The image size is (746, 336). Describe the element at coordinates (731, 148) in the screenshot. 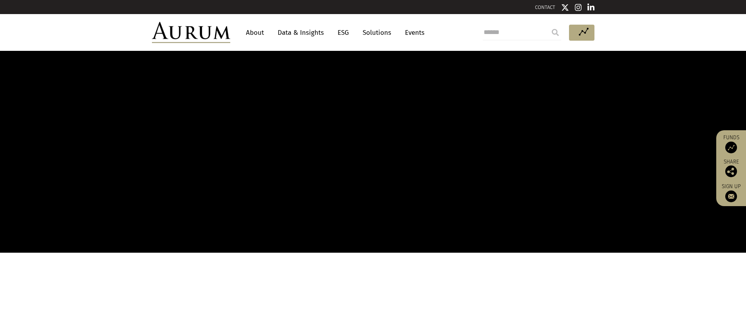

I see `img: Access Funds` at that location.